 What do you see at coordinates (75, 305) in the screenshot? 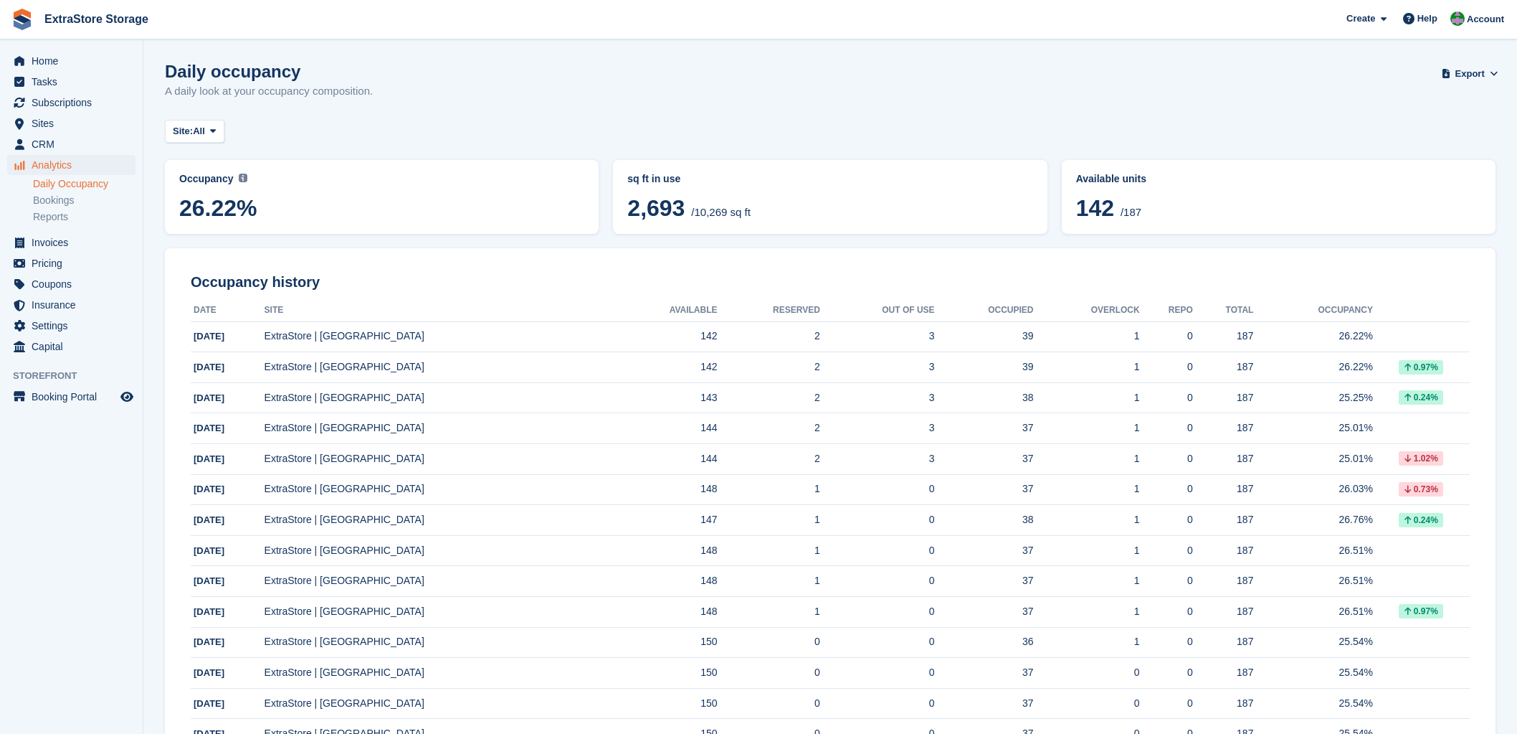
I see `span: Insurance` at bounding box center [75, 305].